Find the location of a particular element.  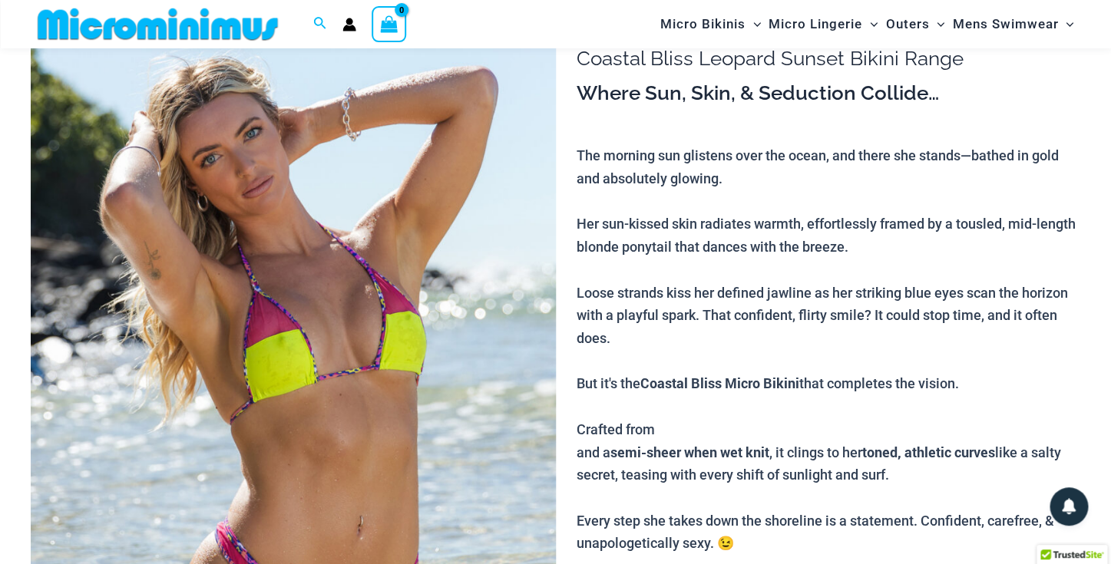

span: Micro Lingerie is located at coordinates (816, 24).